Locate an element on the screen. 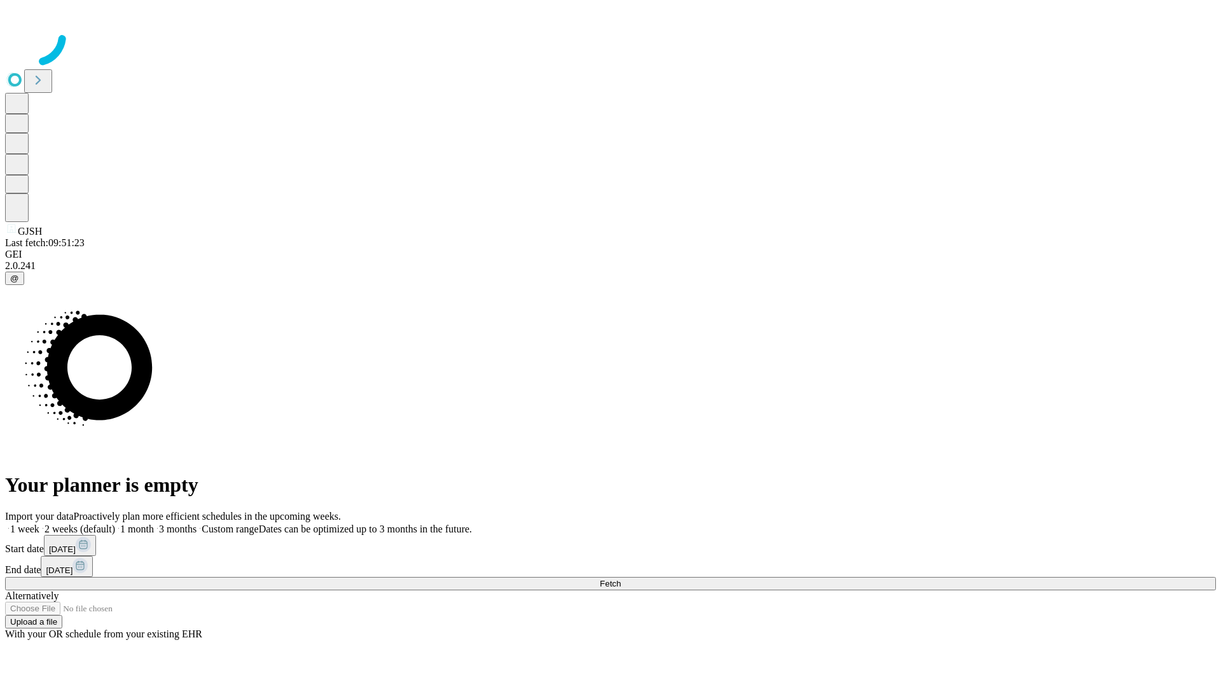 The image size is (1221, 687). span: 1 month is located at coordinates (137, 529).